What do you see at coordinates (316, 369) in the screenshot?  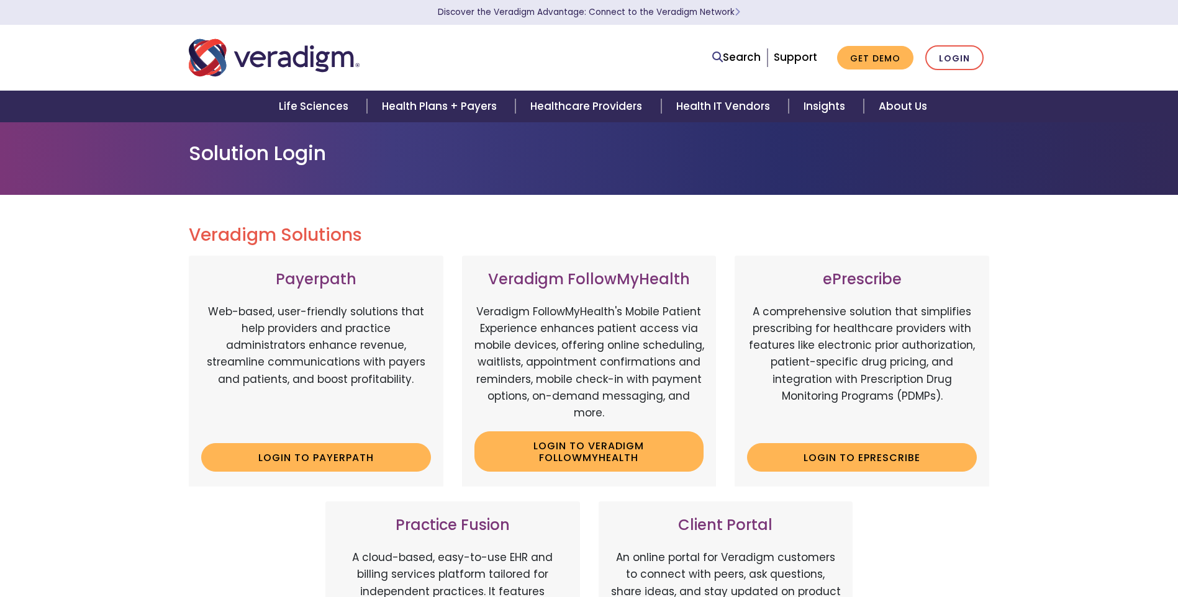 I see `p: Web-based, user-friendly solutions that help providers and practice administrators enhance revenu...` at bounding box center [316, 369].